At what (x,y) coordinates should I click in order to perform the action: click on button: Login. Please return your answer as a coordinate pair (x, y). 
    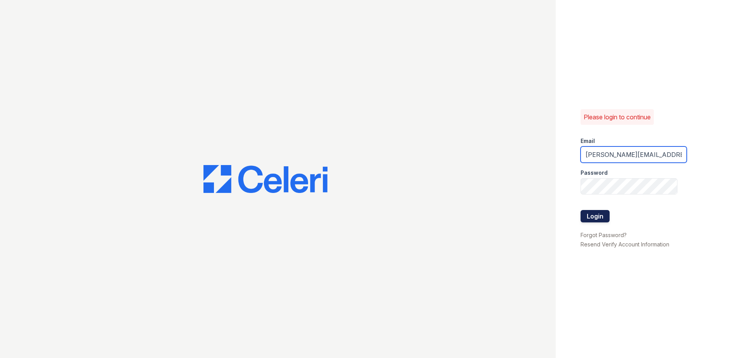
    Looking at the image, I should click on (595, 216).